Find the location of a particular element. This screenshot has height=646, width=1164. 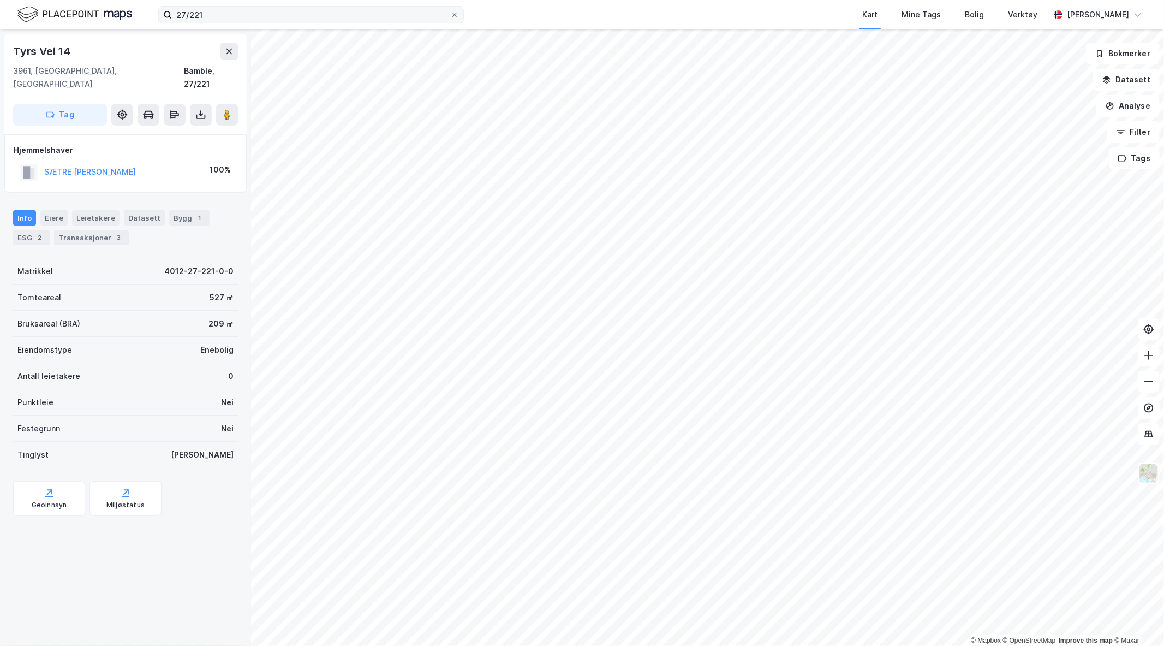

div: 1 is located at coordinates (200, 218).